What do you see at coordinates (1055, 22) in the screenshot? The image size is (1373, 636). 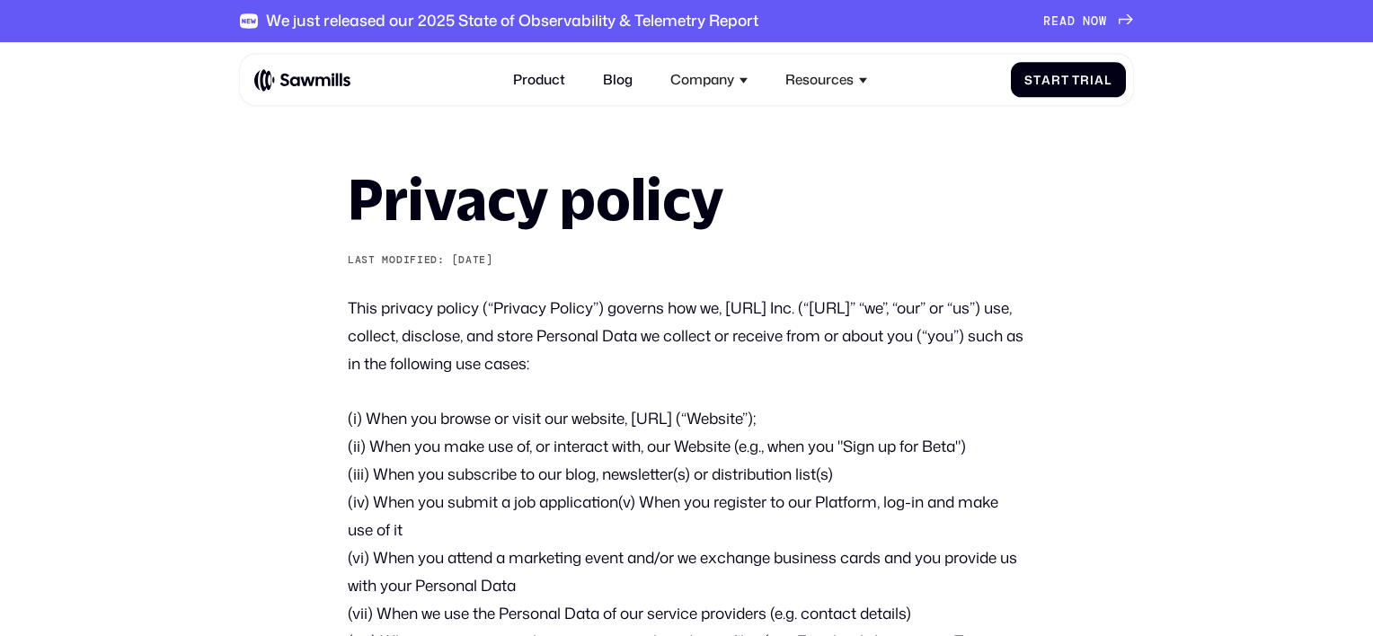 I see `span: E` at bounding box center [1055, 22].